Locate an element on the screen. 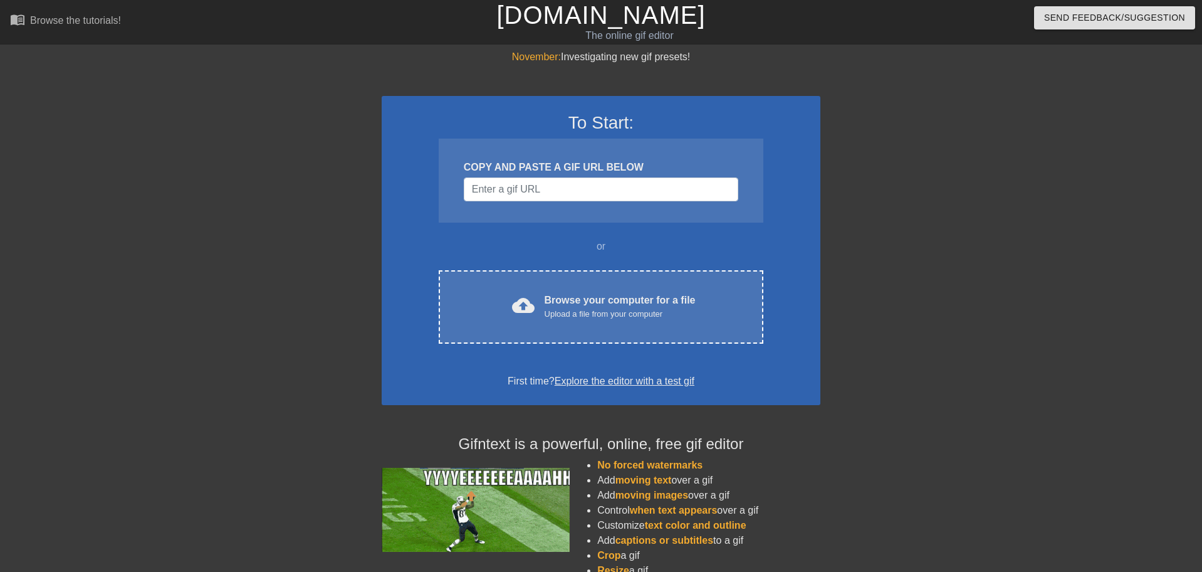 Image resolution: width=1202 pixels, height=572 pixels. span: cloud_upload is located at coordinates (523, 305).